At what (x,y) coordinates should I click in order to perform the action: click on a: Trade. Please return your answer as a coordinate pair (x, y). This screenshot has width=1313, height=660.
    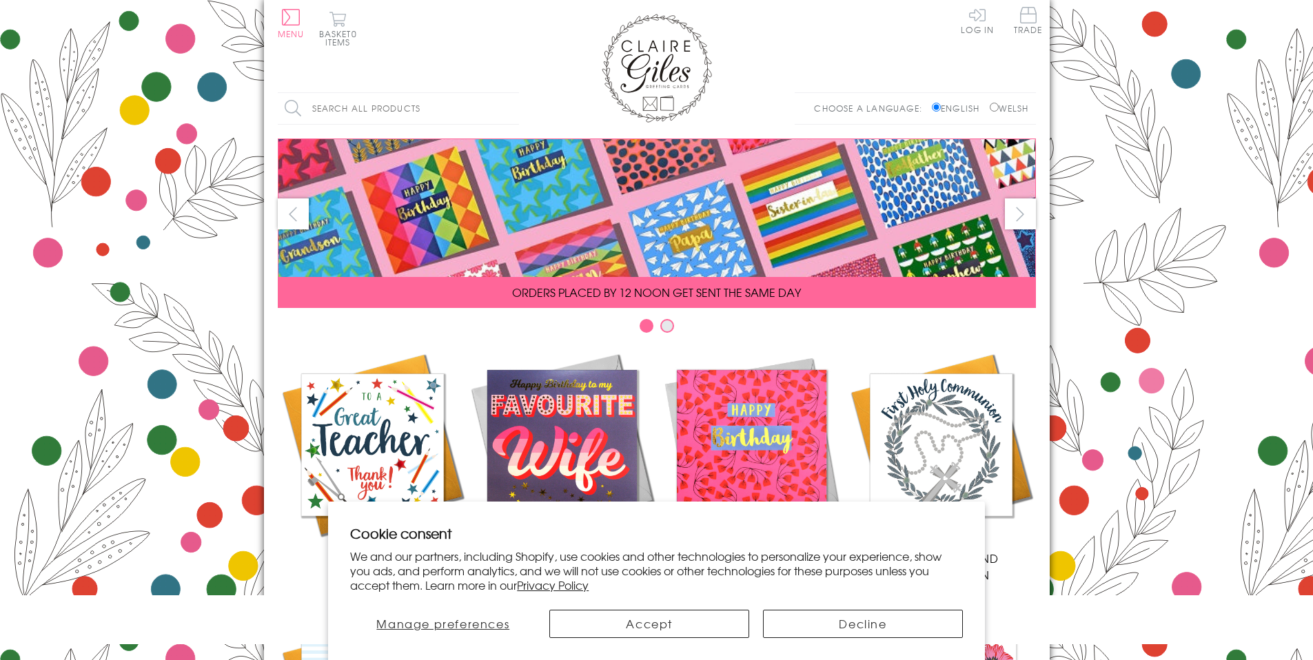
    Looking at the image, I should click on (1028, 21).